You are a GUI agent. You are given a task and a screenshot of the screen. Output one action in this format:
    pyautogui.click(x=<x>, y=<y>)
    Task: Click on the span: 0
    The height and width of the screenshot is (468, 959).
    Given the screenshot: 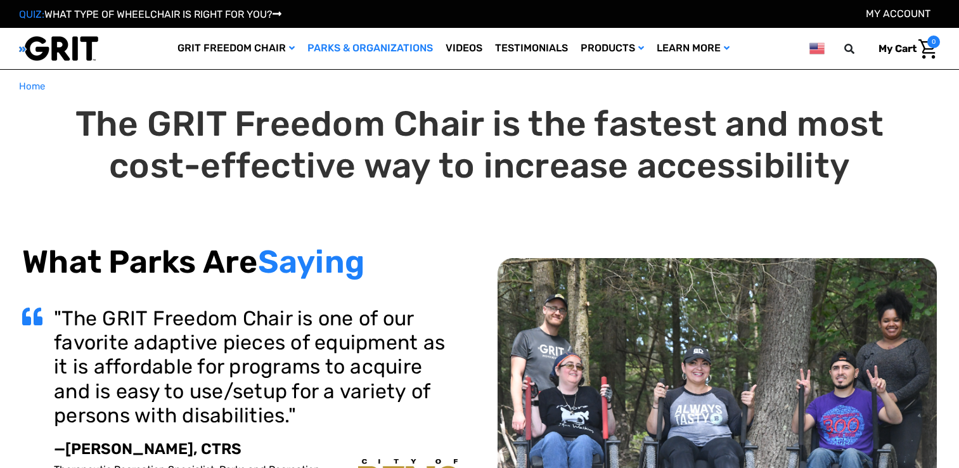 What is the action you would take?
    pyautogui.click(x=934, y=42)
    